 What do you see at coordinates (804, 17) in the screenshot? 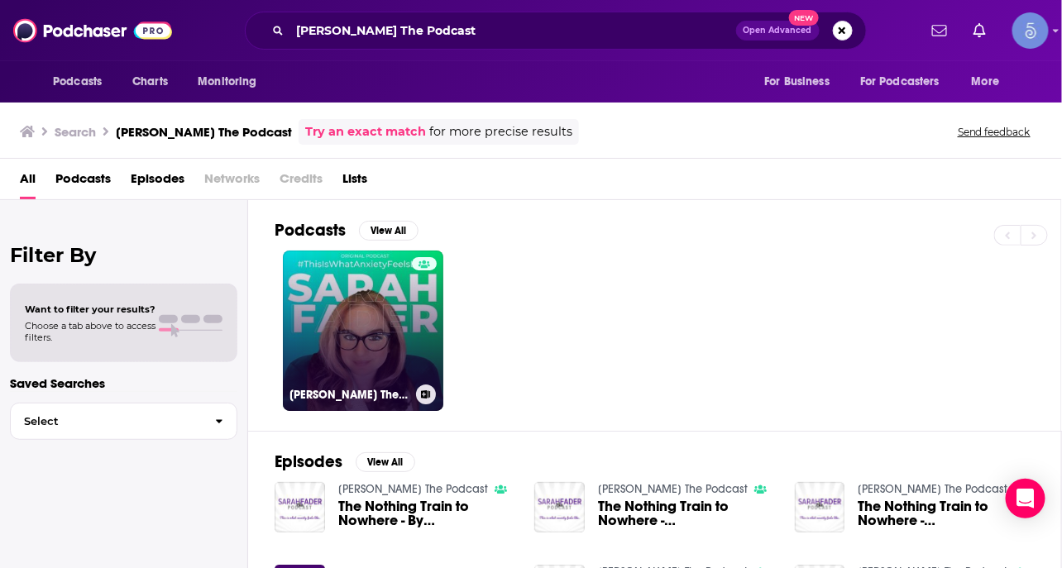
I see `span: New` at bounding box center [804, 17].